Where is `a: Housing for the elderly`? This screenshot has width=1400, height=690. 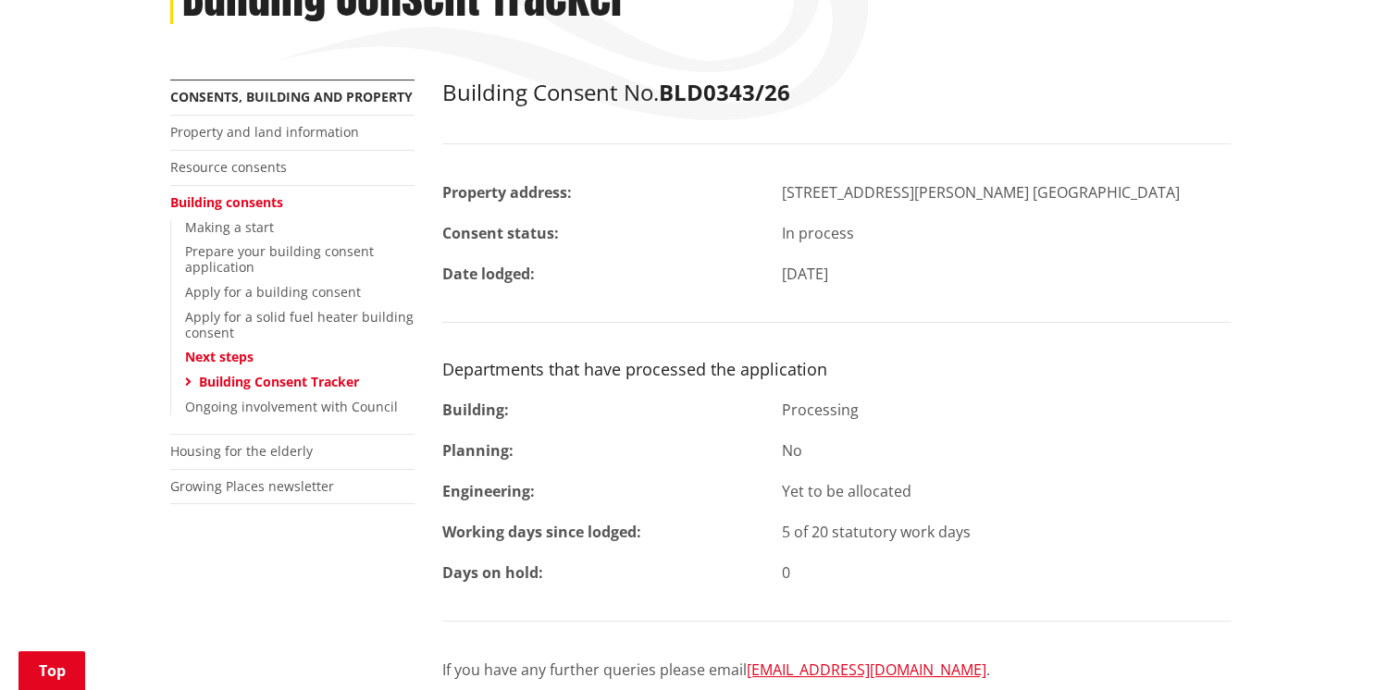 a: Housing for the elderly is located at coordinates (242, 451).